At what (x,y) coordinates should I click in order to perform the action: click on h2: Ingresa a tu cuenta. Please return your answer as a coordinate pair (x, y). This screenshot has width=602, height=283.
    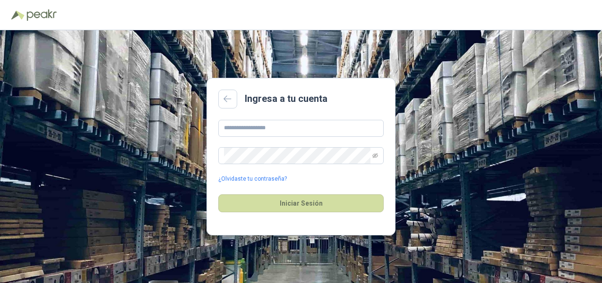
    Looking at the image, I should click on (286, 99).